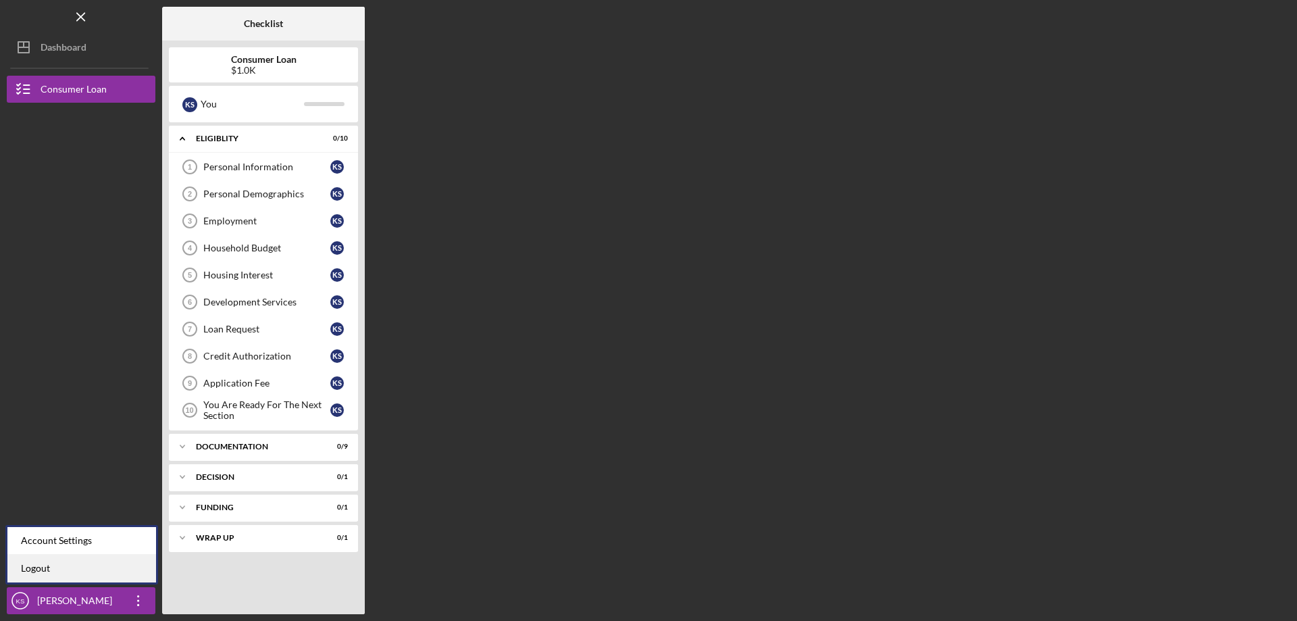  What do you see at coordinates (190, 275) in the screenshot?
I see `tspan: 5` at bounding box center [190, 275].